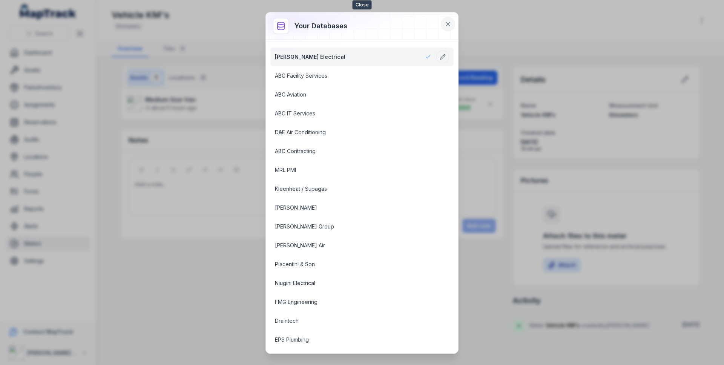 The height and width of the screenshot is (365, 724). I want to click on a: MRL PMI, so click(353, 170).